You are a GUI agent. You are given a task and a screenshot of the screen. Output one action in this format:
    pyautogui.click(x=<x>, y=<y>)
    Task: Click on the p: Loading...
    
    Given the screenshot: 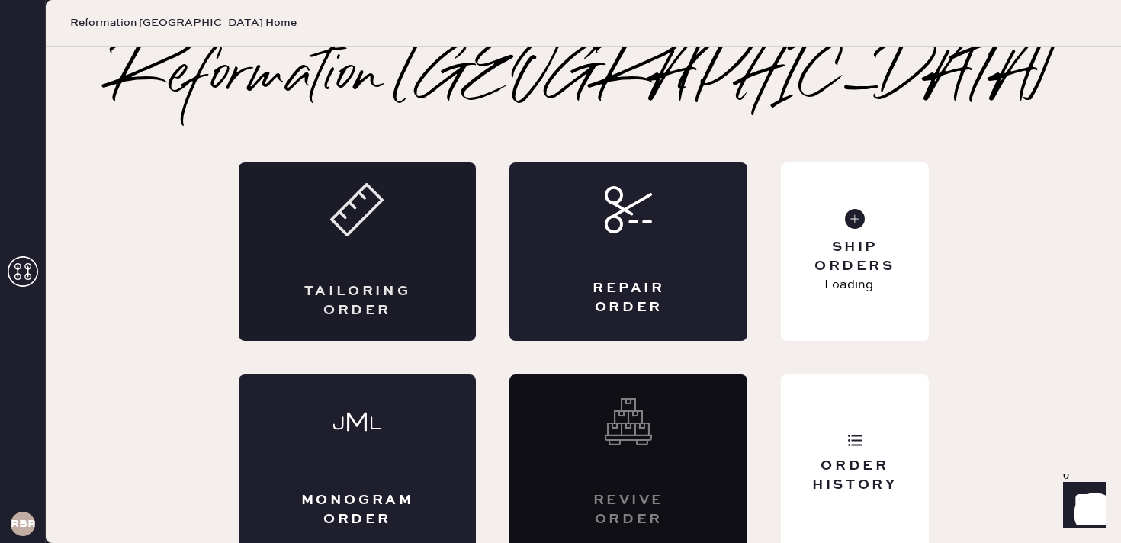 What is the action you would take?
    pyautogui.click(x=854, y=285)
    